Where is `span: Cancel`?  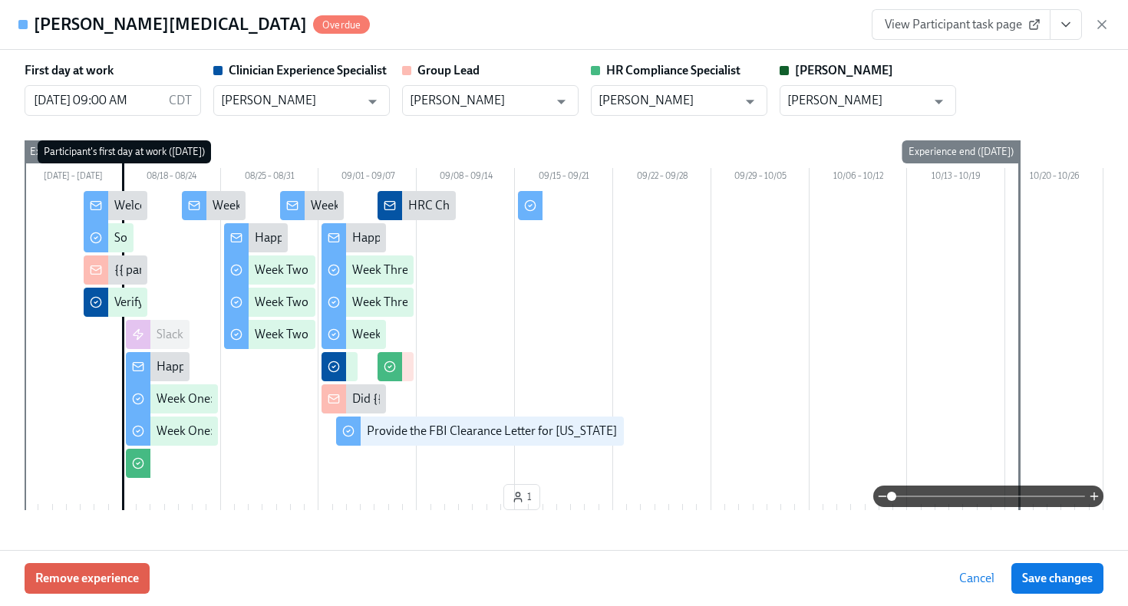
span: Cancel is located at coordinates (977, 578).